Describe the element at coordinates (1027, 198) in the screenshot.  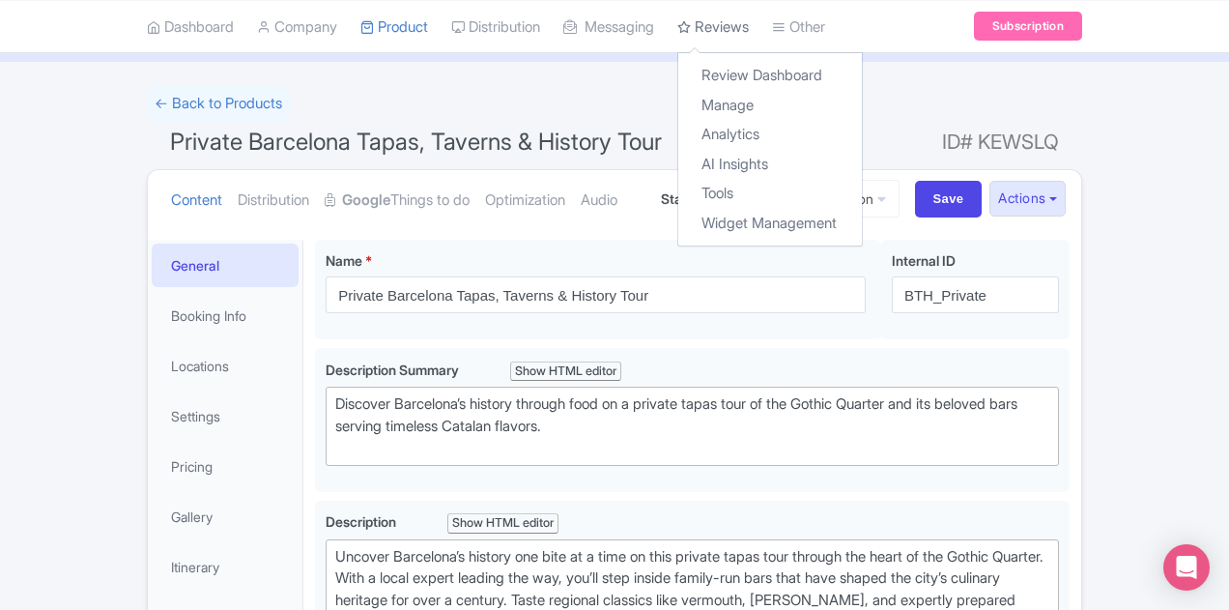
I see `button: Actions` at that location.